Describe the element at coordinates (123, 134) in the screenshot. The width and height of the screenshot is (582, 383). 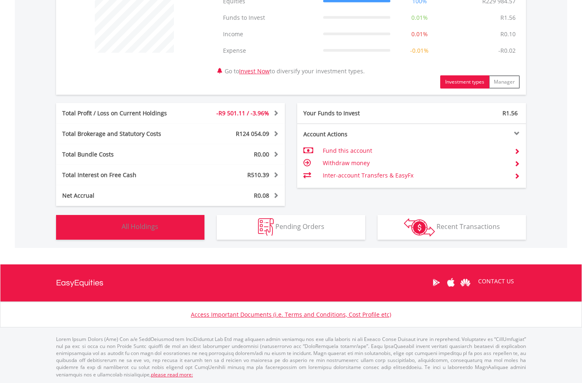
I see `div: Total Brokerage and Statutory Costs` at that location.